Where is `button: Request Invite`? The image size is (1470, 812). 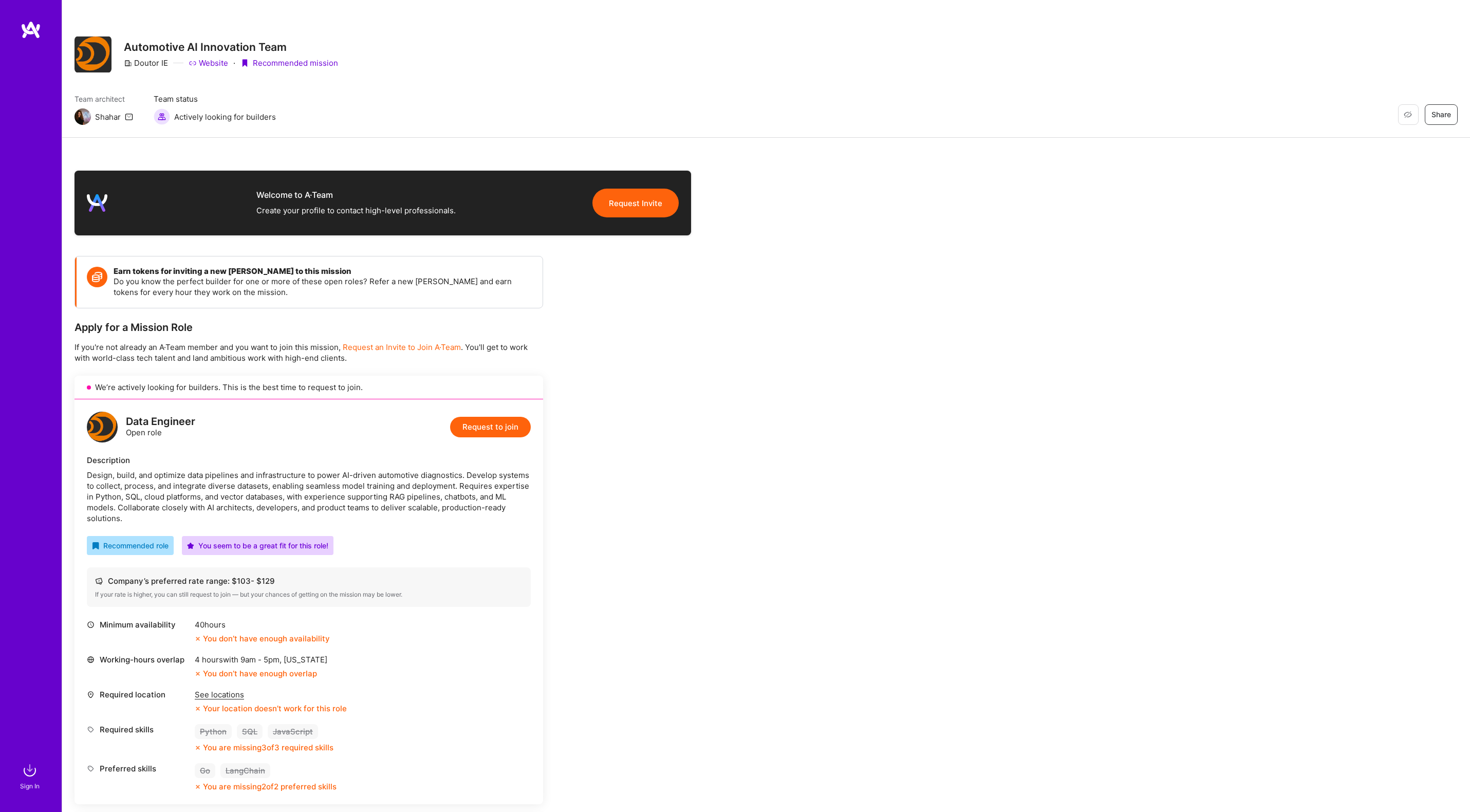 button: Request Invite is located at coordinates (636, 203).